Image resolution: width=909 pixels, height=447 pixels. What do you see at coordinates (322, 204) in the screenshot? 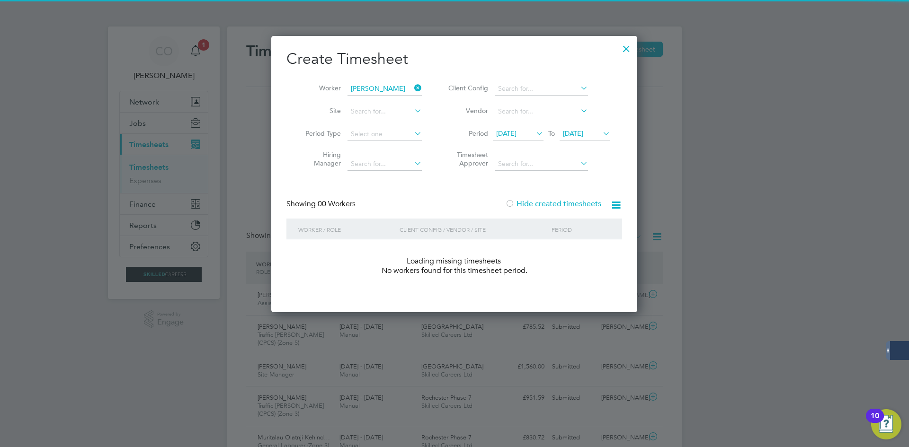
I see `div: Showing` at bounding box center [322, 204].